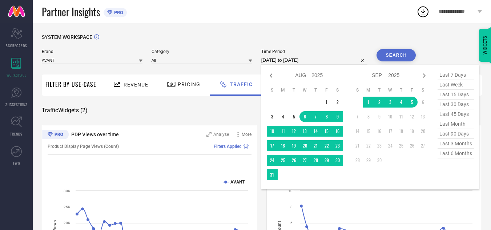  Describe the element at coordinates (316, 160) in the screenshot. I see `td: Thu Aug 28 2025` at that location.